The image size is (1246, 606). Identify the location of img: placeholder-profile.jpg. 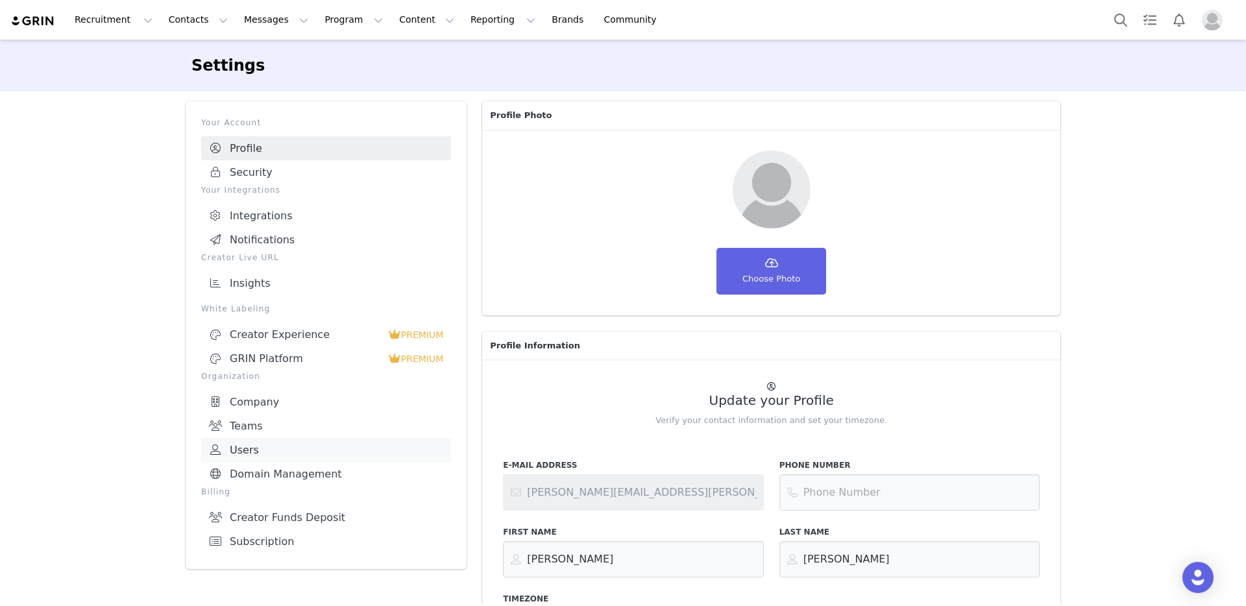
(1212, 20).